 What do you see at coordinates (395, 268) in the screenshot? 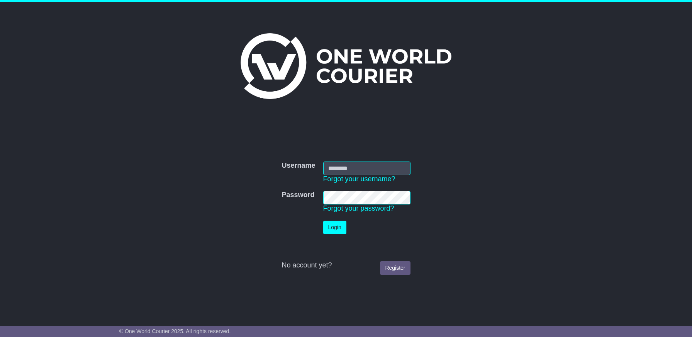
I see `a: Register` at bounding box center [395, 268].